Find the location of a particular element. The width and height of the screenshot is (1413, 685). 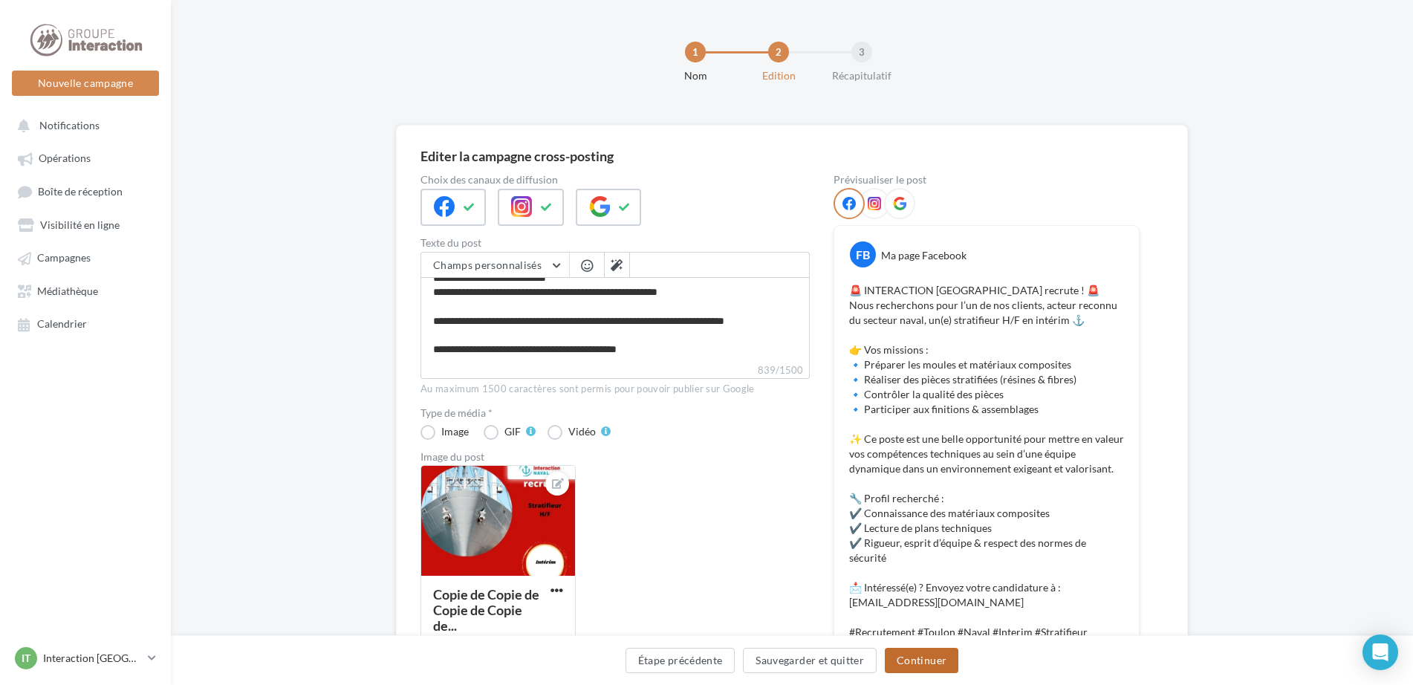

div: Open Intercom Messenger is located at coordinates (1380, 652).